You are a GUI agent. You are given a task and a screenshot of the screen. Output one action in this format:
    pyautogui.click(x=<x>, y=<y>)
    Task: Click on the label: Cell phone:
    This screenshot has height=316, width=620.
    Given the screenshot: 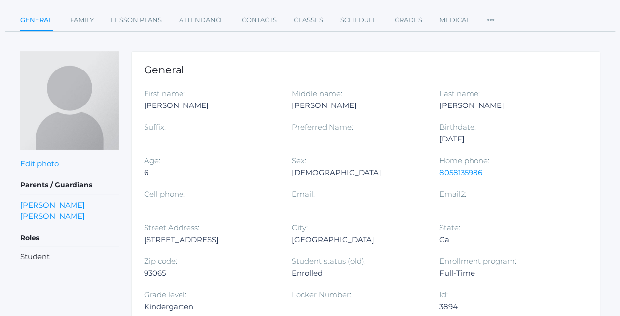 What is the action you would take?
    pyautogui.click(x=164, y=194)
    